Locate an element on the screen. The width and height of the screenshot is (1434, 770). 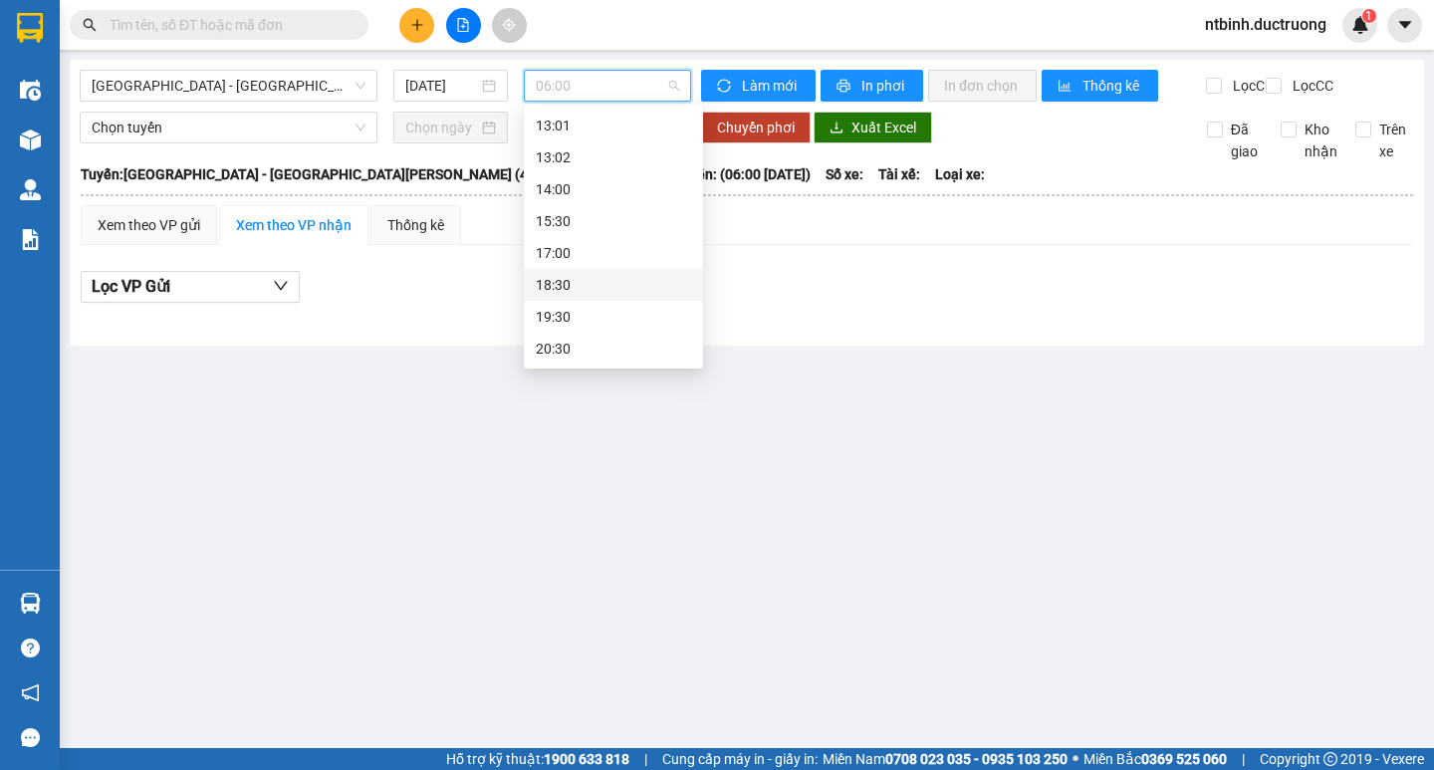
span: sync is located at coordinates (725, 87).